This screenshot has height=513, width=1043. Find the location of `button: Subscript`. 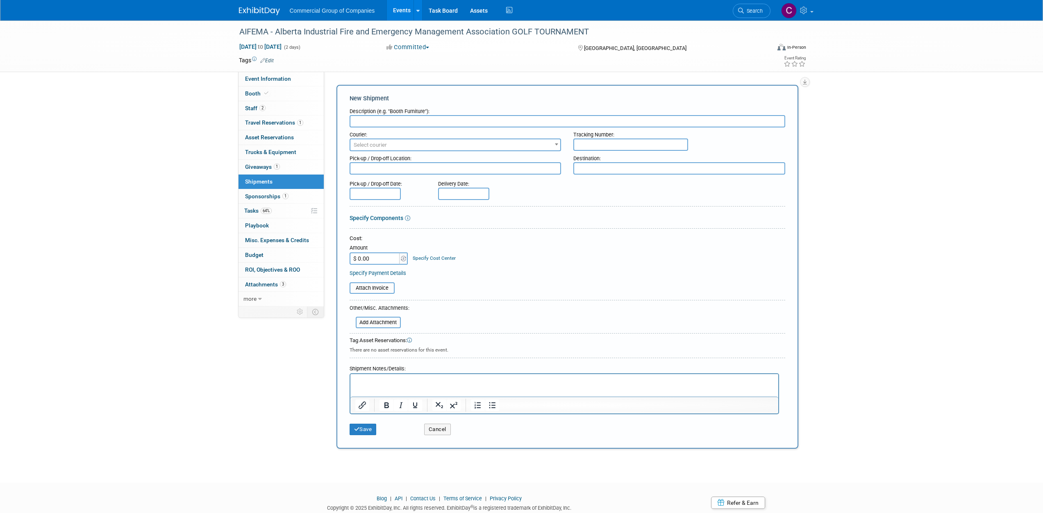

button: Subscript is located at coordinates (439, 405).